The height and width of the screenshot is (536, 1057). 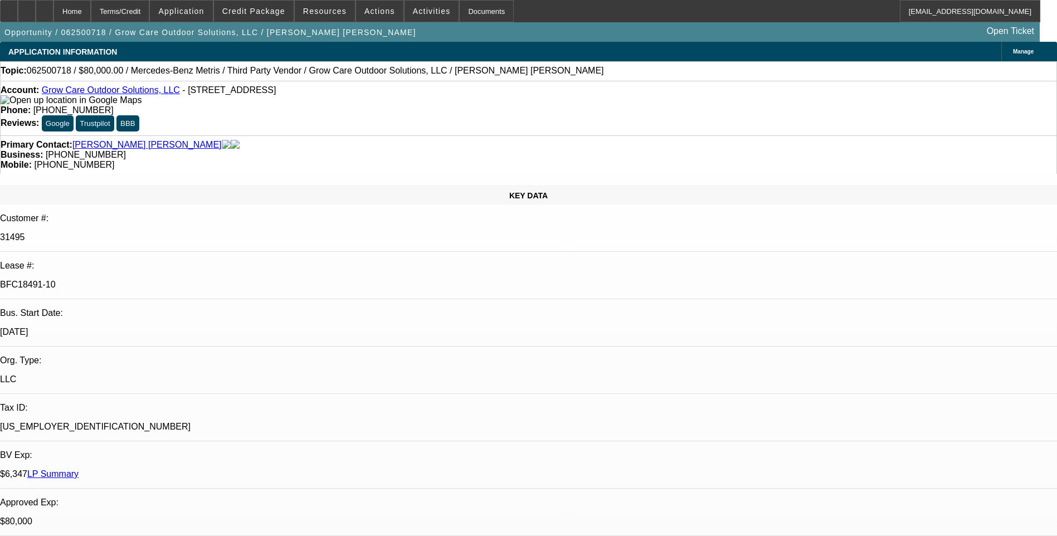 I want to click on span: KEY DATA, so click(x=528, y=196).